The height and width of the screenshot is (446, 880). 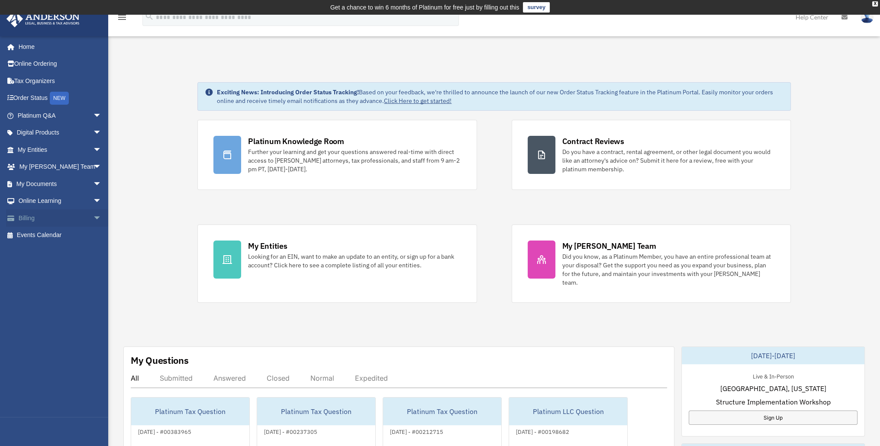 What do you see at coordinates (60, 150) in the screenshot?
I see `a: My Entitiesarrow_drop_down` at bounding box center [60, 150].